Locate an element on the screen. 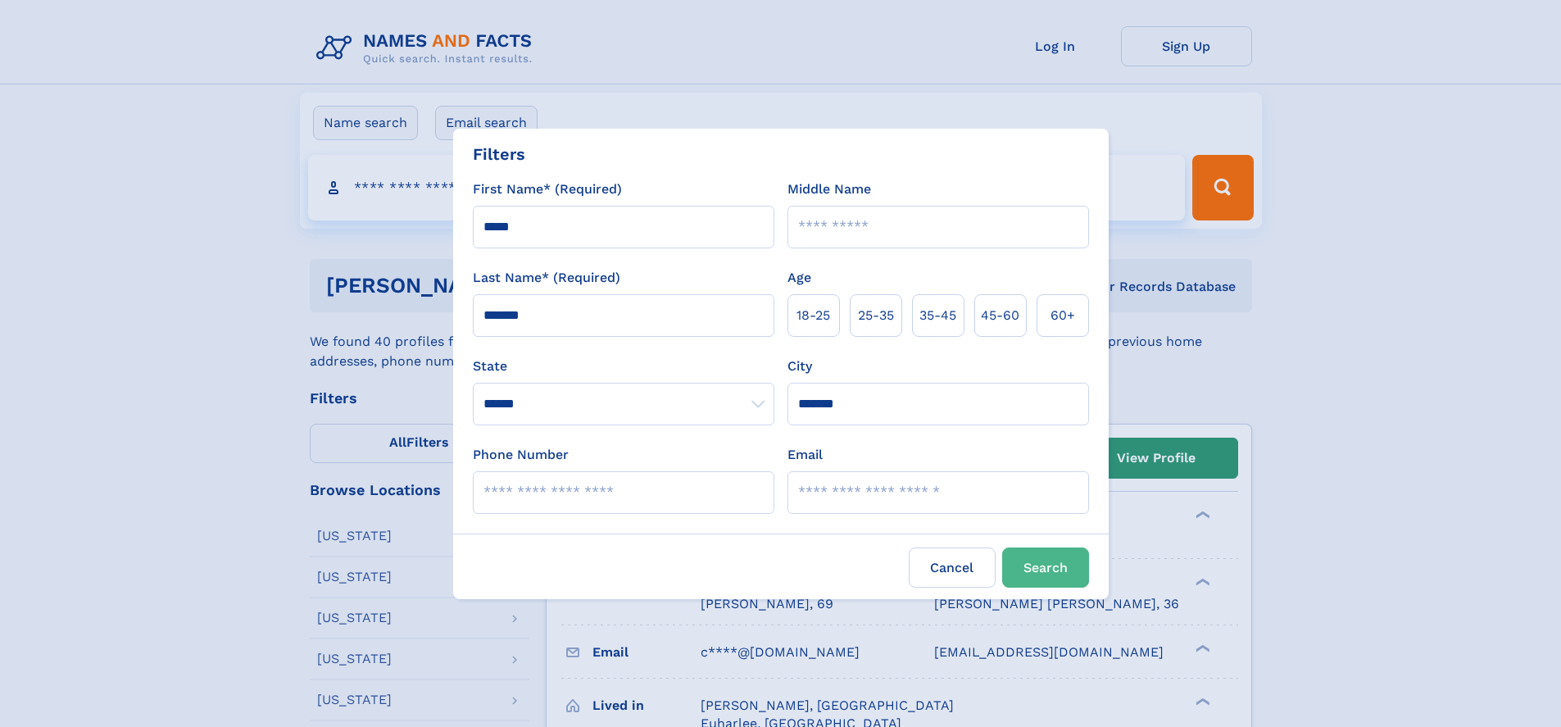  label: City is located at coordinates (800, 366).